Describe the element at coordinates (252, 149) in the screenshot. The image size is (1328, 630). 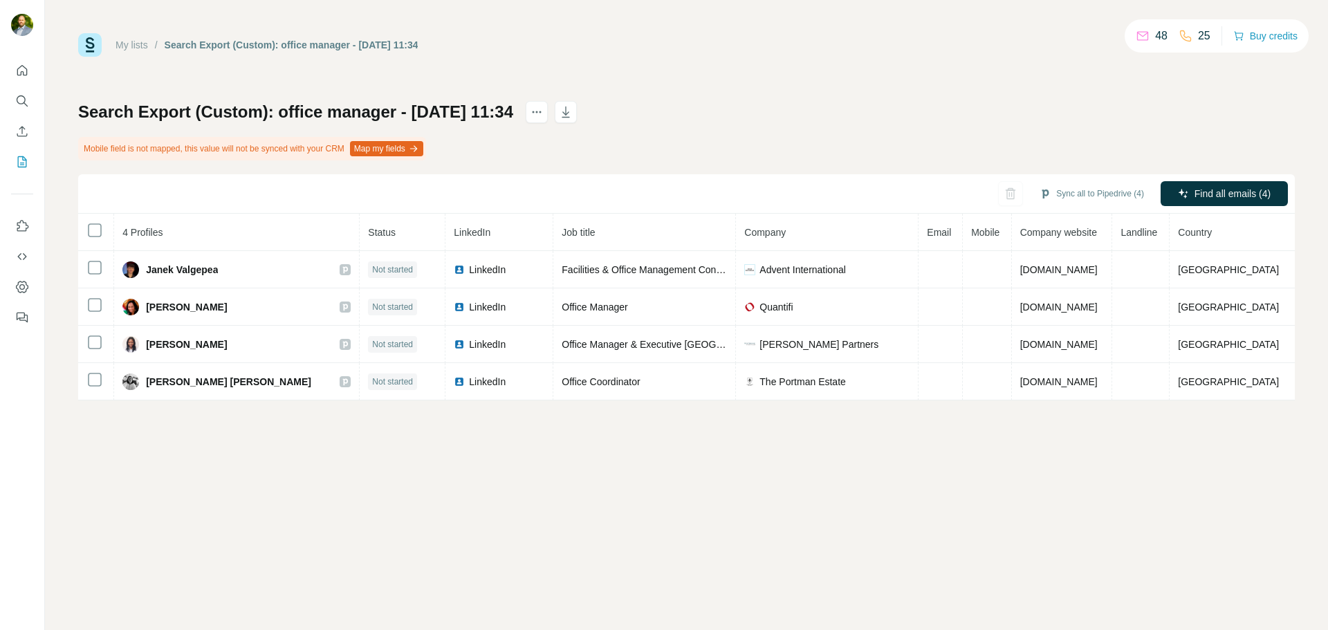
I see `div: Mobile field is not mapped, this value will not be synced with your CRM` at that location.